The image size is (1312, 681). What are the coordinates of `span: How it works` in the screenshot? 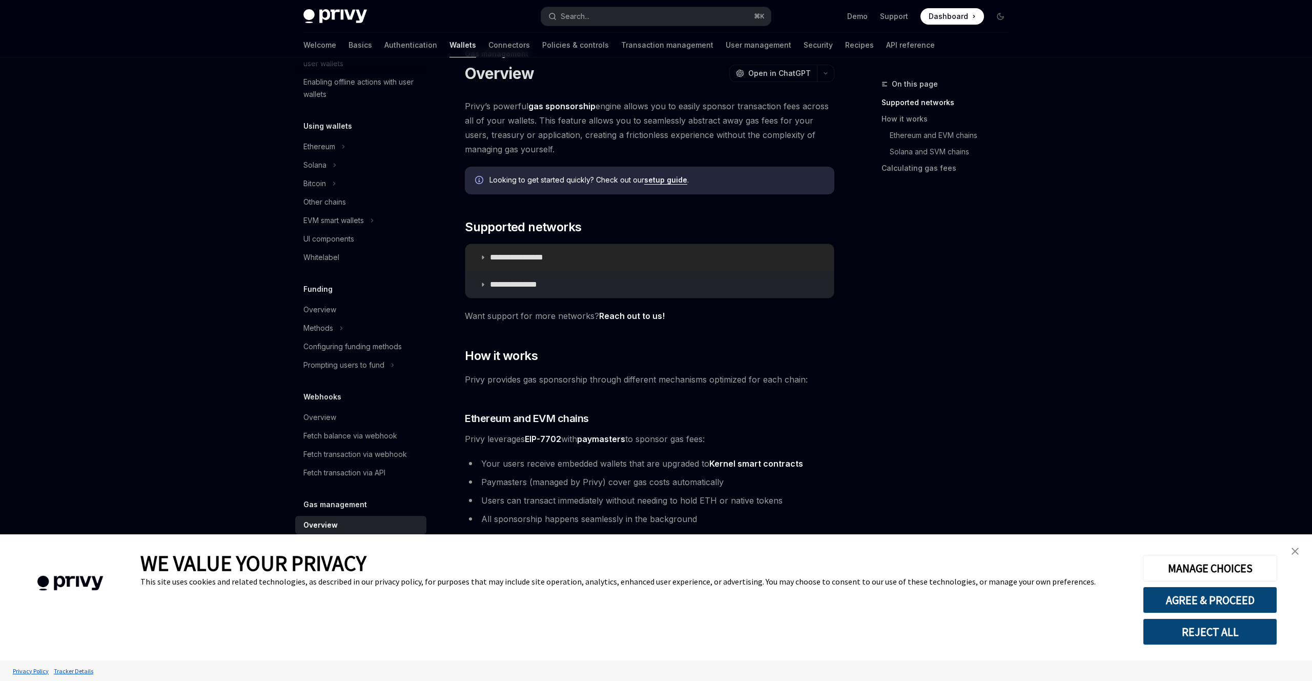 It's located at (501, 356).